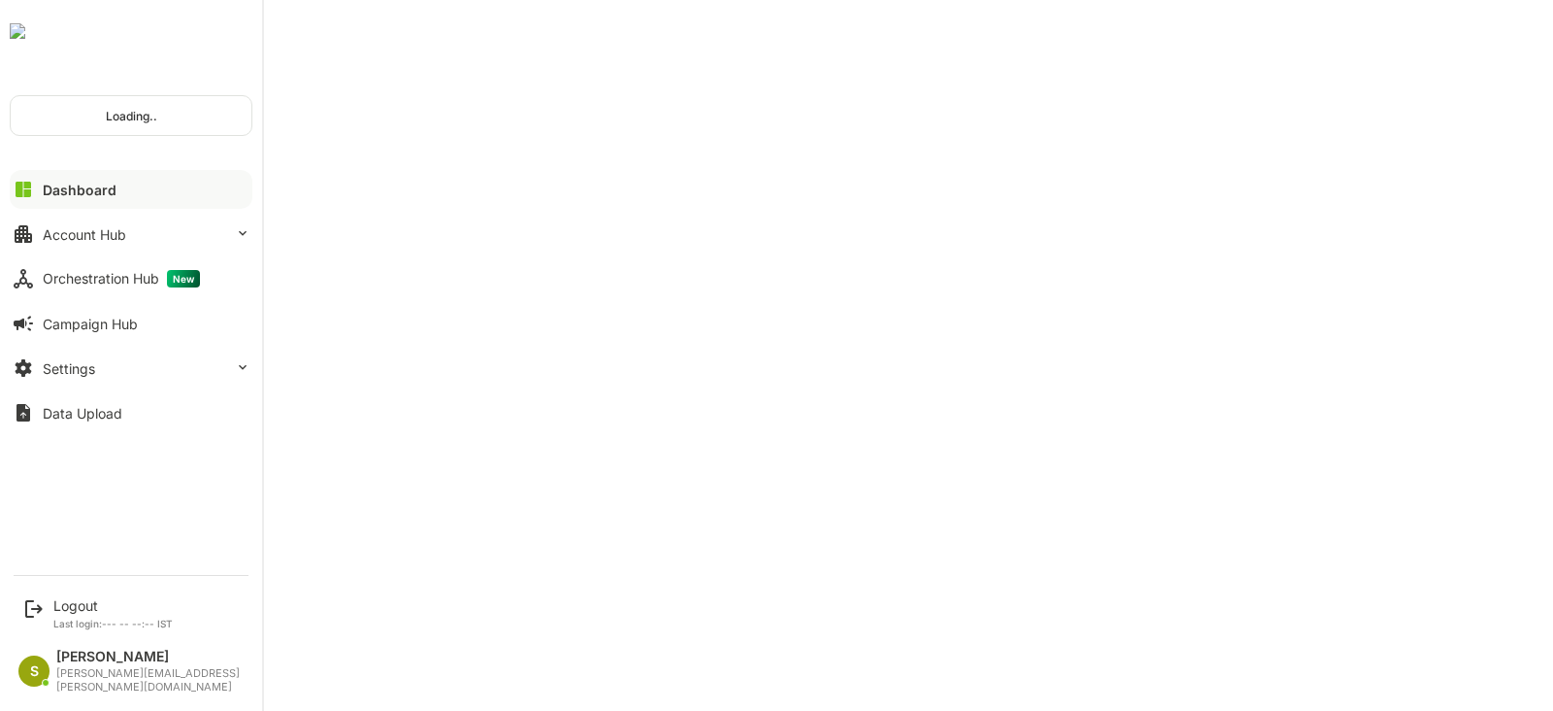  Describe the element at coordinates (17, 31) in the screenshot. I see `img: undefinedjpg` at that location.